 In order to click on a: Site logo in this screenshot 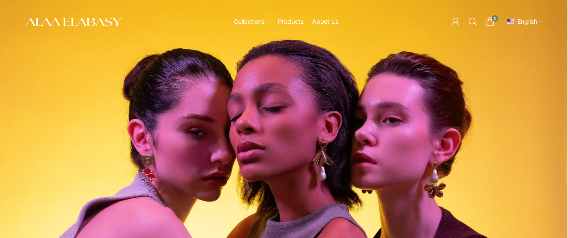, I will do `click(74, 21)`.